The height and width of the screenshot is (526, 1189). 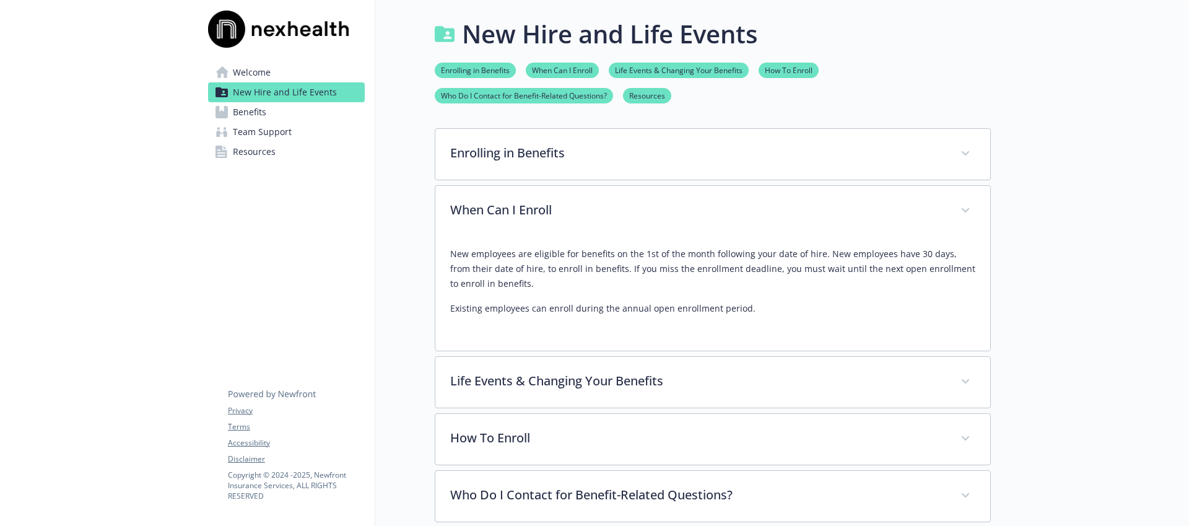 I want to click on h1: New Hire and Life Events, so click(x=609, y=34).